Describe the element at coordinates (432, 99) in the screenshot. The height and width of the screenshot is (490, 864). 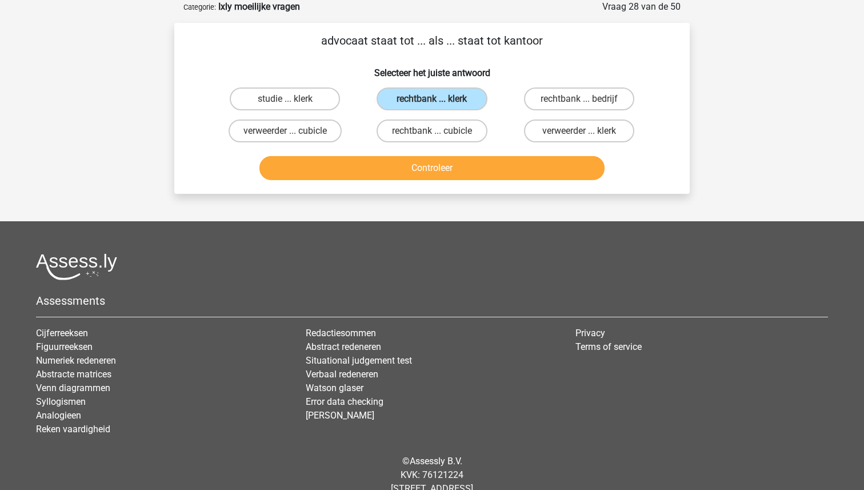
I see `label: rechtbank ... klerk` at that location.